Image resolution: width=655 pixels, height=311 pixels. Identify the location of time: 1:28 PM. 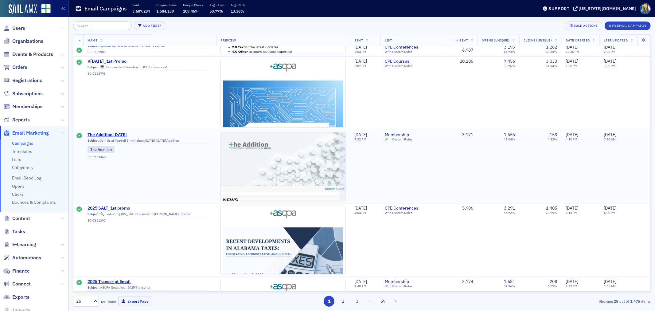
(572, 66).